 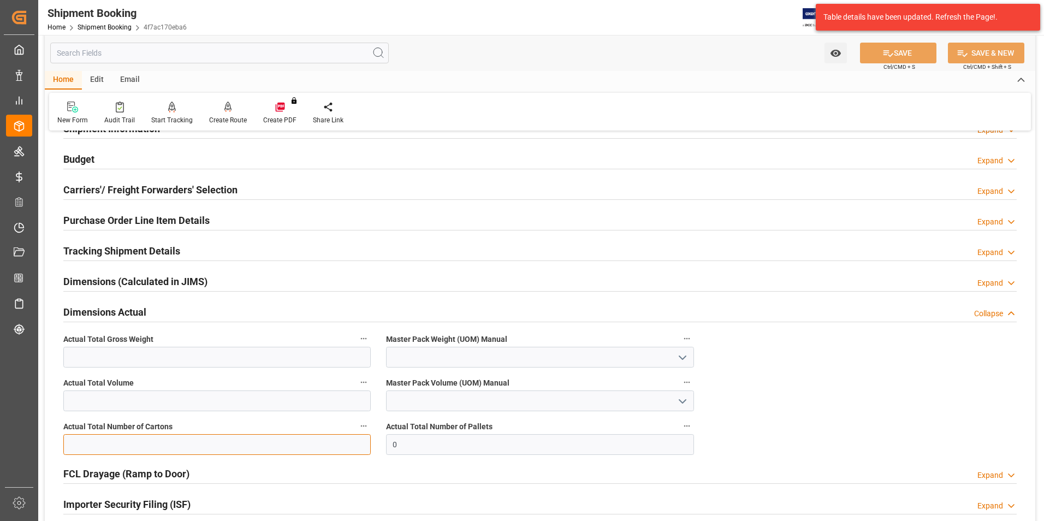 What do you see at coordinates (118, 427) in the screenshot?
I see `span: Actual Total Number of Cartons` at bounding box center [118, 427].